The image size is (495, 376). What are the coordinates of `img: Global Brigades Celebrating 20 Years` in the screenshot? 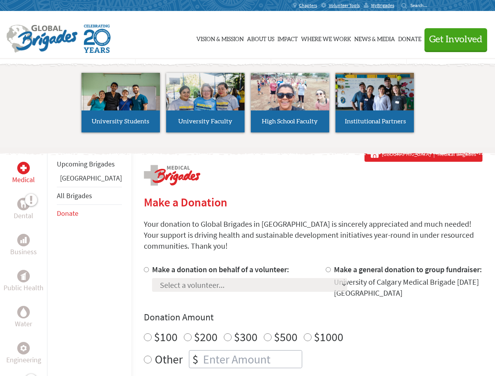 It's located at (97, 39).